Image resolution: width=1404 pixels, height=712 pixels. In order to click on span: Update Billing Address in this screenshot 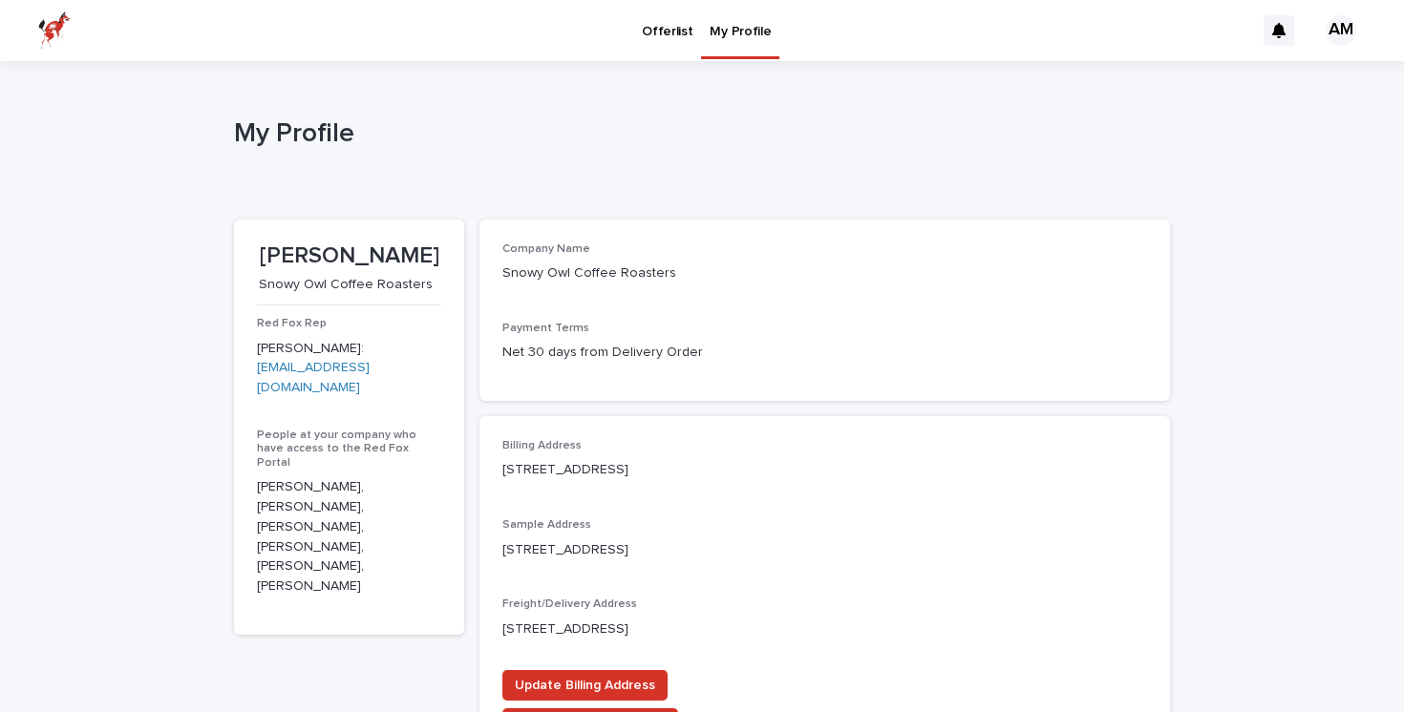, I will do `click(584, 686)`.